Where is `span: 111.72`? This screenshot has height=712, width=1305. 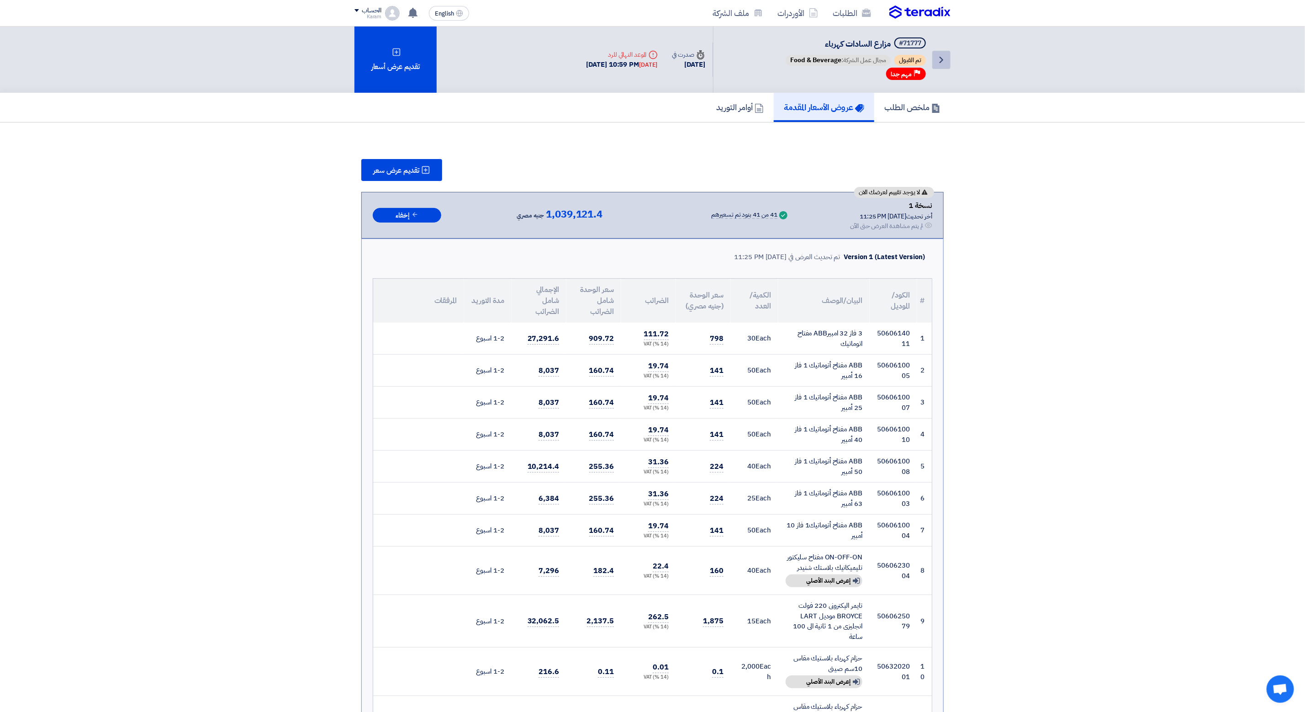
span: 111.72 is located at coordinates (657, 334).